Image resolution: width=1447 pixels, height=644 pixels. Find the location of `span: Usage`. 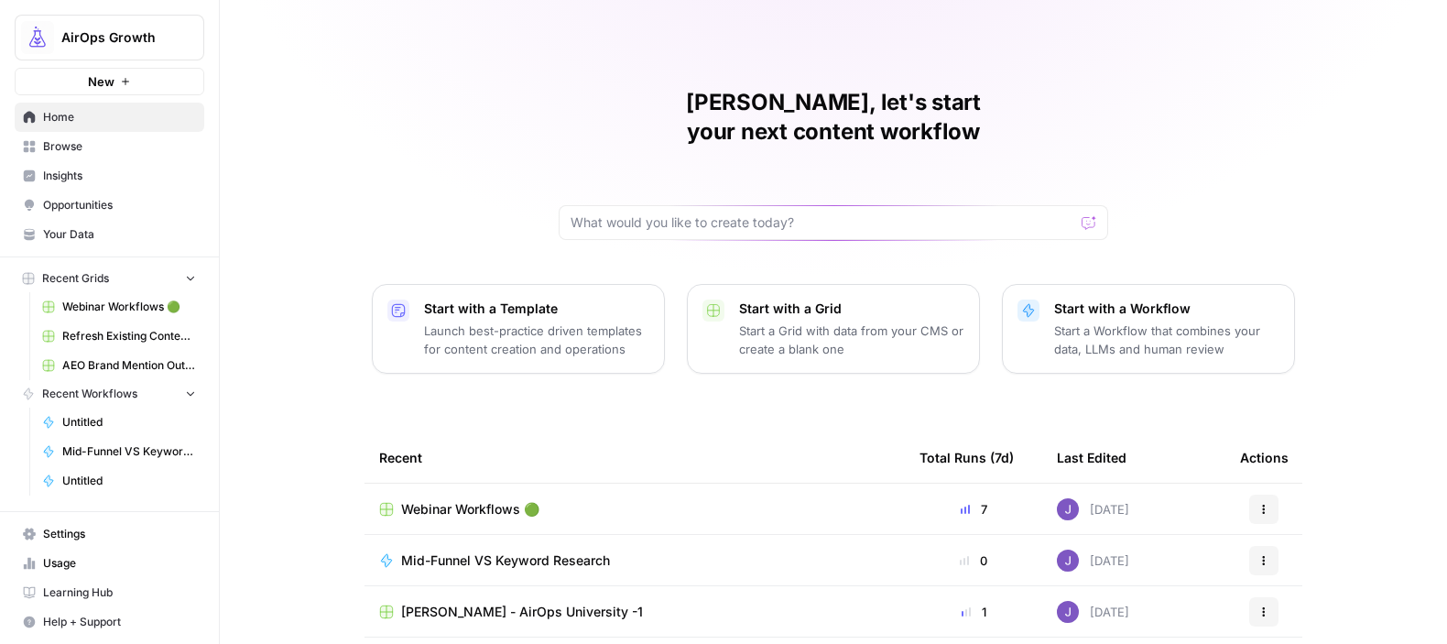

span: Usage is located at coordinates (119, 563).